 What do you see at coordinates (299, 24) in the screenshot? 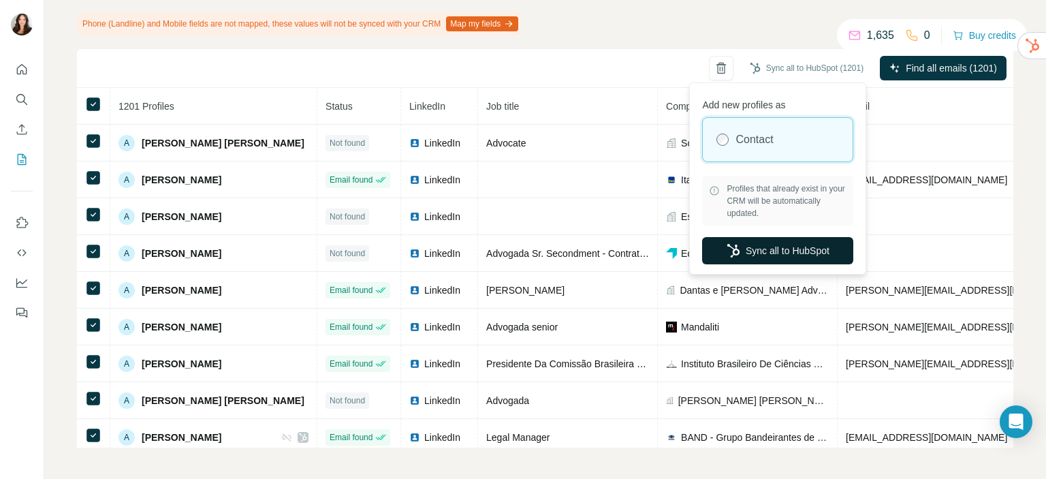
I see `div: Phone (Landline) and Mobile fields are not mapped, these values will not be synced with your CRM` at bounding box center [299, 24].